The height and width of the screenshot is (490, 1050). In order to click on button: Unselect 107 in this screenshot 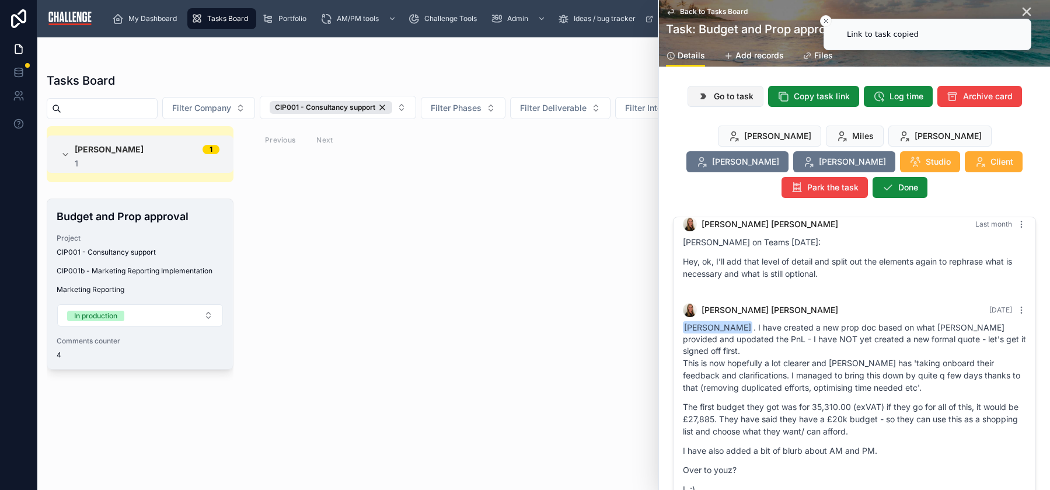, I will do `click(331, 107)`.